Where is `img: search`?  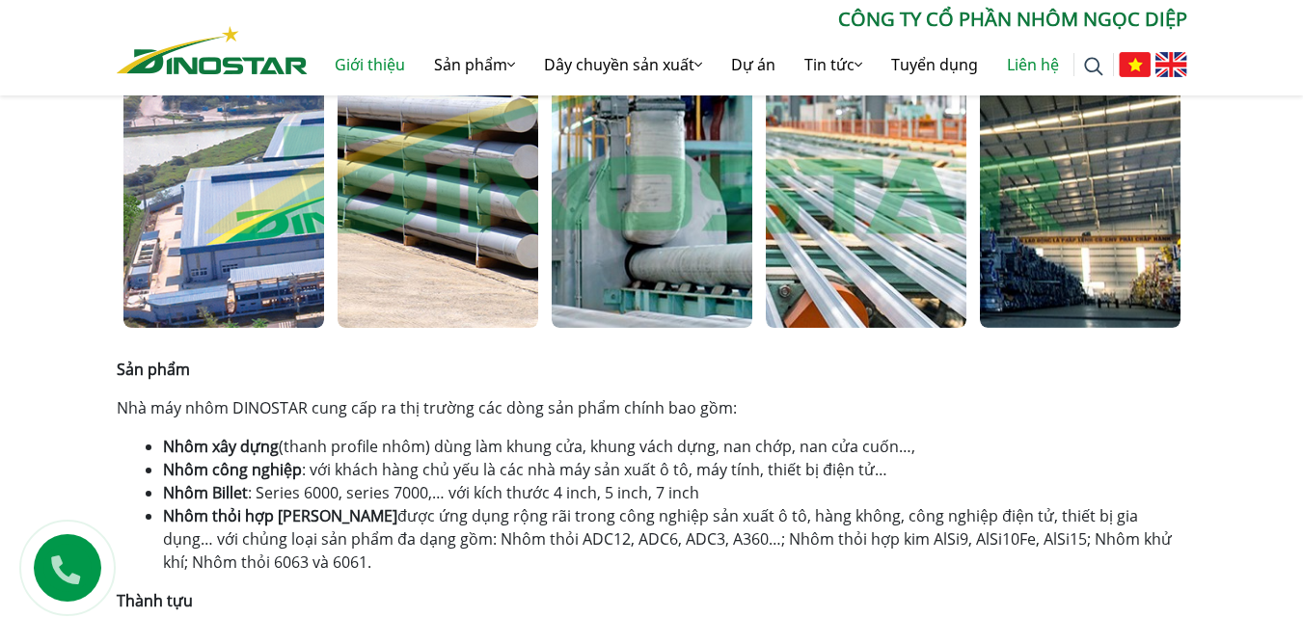
img: search is located at coordinates (1094, 67).